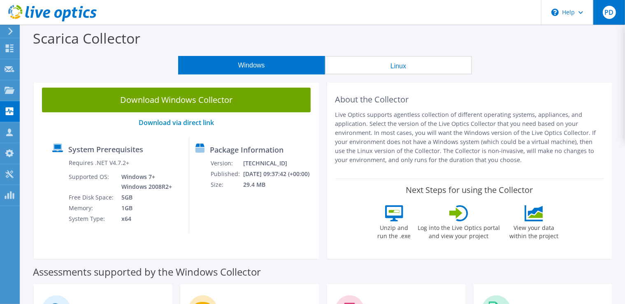 The image size is (625, 304). Describe the element at coordinates (459, 231) in the screenshot. I see `label: Log into the Live Optics portal and view your project` at that location.